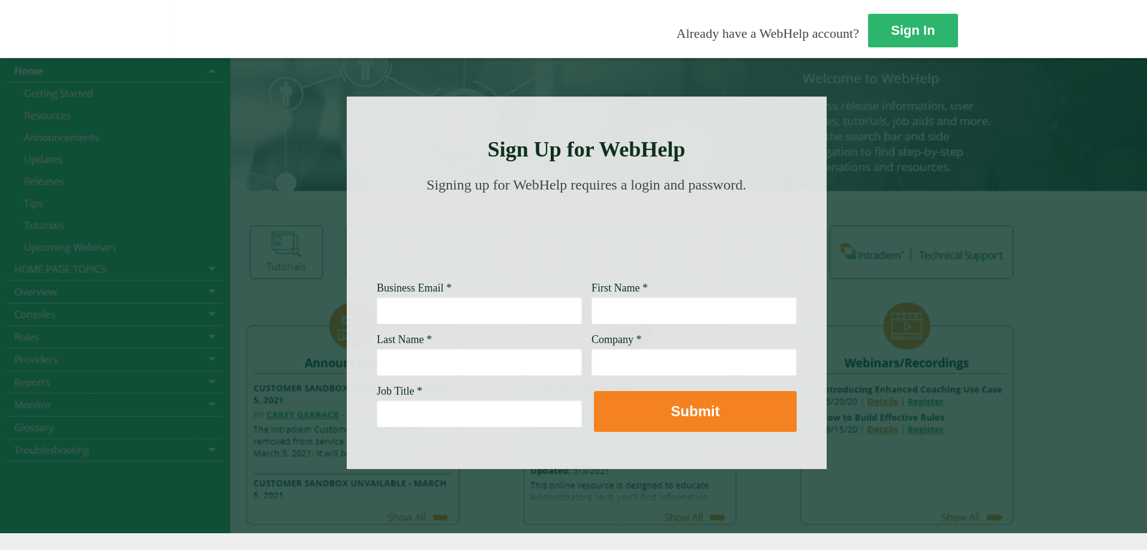  I want to click on span: Business Email *, so click(414, 288).